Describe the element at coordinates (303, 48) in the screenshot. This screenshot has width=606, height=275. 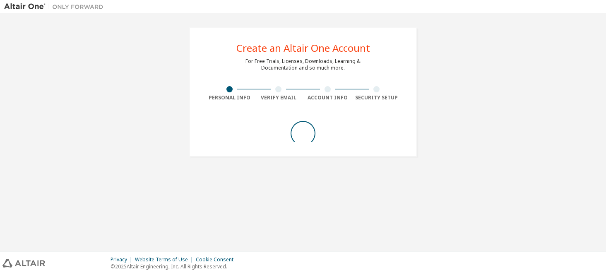
I see `div: Create an Altair One Account` at that location.